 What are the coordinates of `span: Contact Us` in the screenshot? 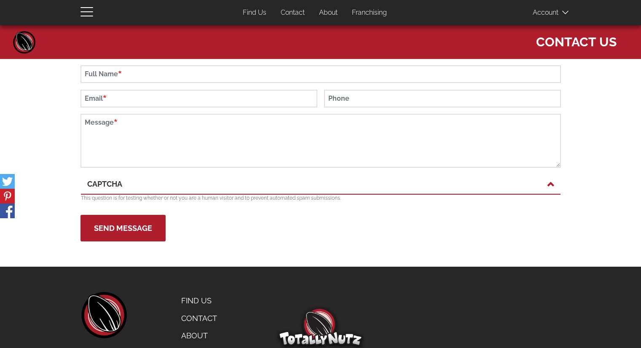 It's located at (577, 40).